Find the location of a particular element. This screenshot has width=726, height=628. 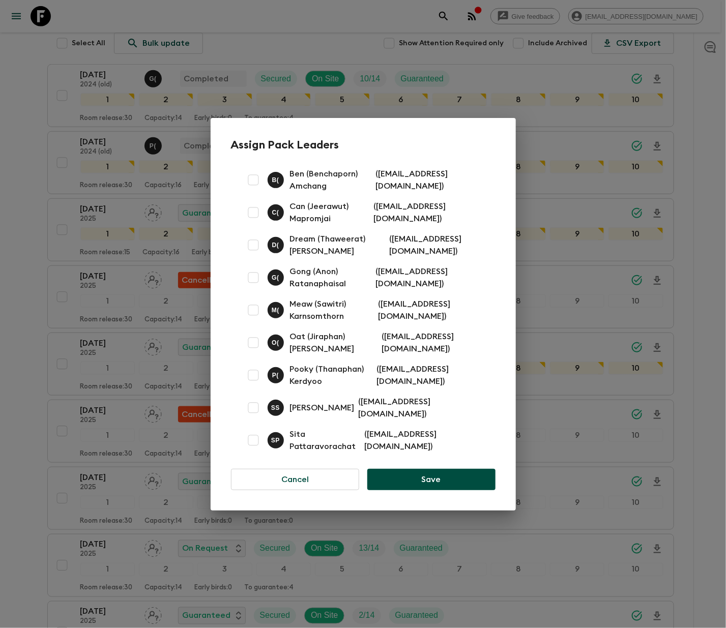

p: Sita Pattaravorachat is located at coordinates (325, 441).